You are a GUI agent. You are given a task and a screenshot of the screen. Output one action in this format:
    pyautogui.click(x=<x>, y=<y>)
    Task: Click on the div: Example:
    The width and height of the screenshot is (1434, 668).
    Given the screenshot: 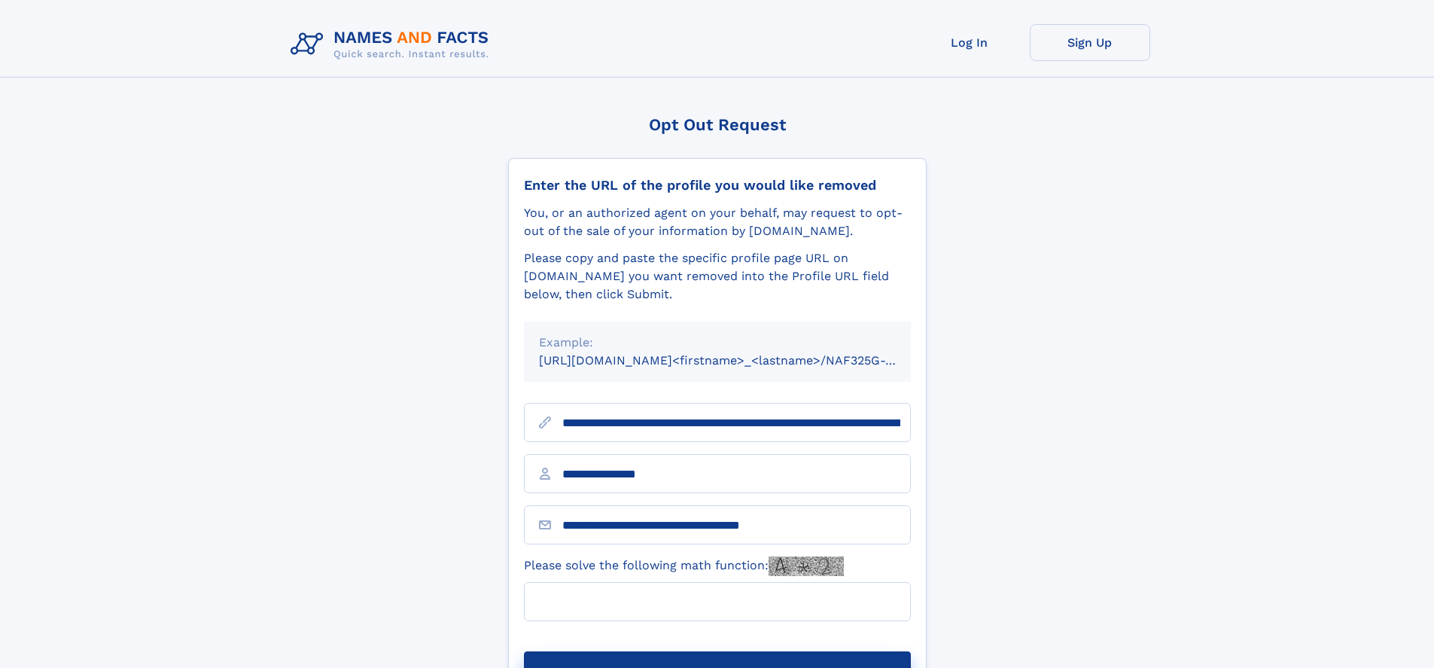 What is the action you would take?
    pyautogui.click(x=718, y=343)
    